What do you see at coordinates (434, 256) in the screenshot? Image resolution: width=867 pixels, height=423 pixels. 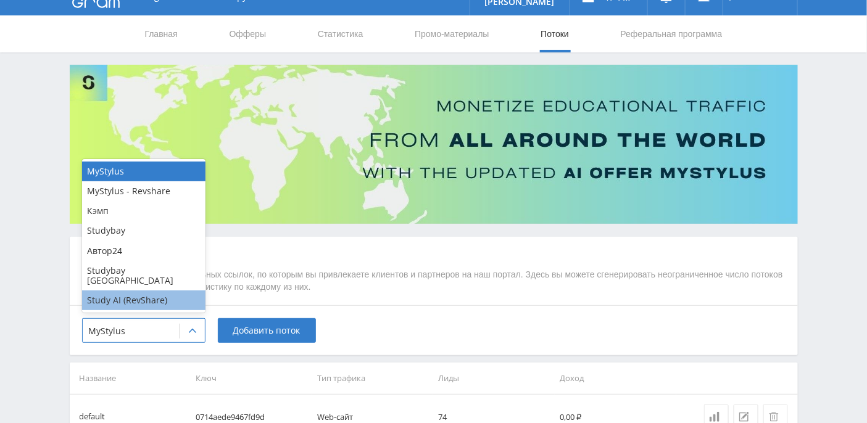 I see `p: Потоки` at bounding box center [434, 256].